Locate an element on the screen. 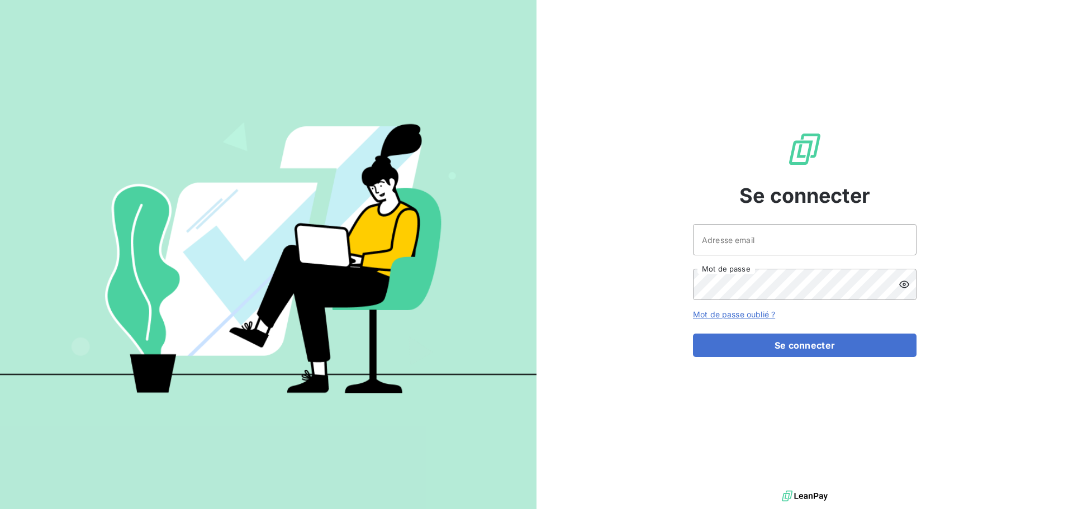 Image resolution: width=1073 pixels, height=509 pixels. a: Mot de passe oublié ? is located at coordinates (733, 314).